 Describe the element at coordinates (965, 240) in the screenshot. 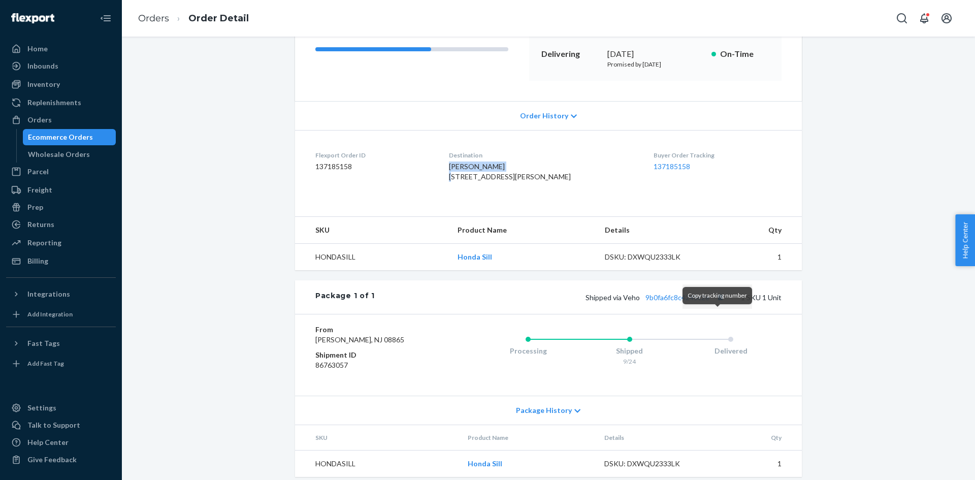

I see `button: Help Center` at that location.